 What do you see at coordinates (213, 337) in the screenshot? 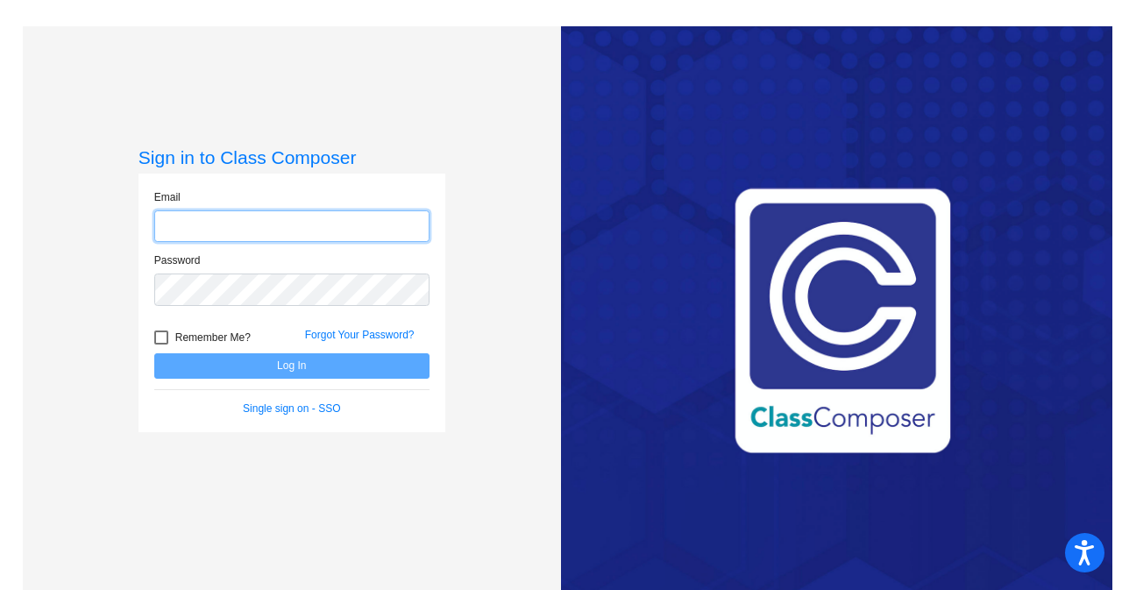
I see `span: Remember Me?` at bounding box center [213, 337].